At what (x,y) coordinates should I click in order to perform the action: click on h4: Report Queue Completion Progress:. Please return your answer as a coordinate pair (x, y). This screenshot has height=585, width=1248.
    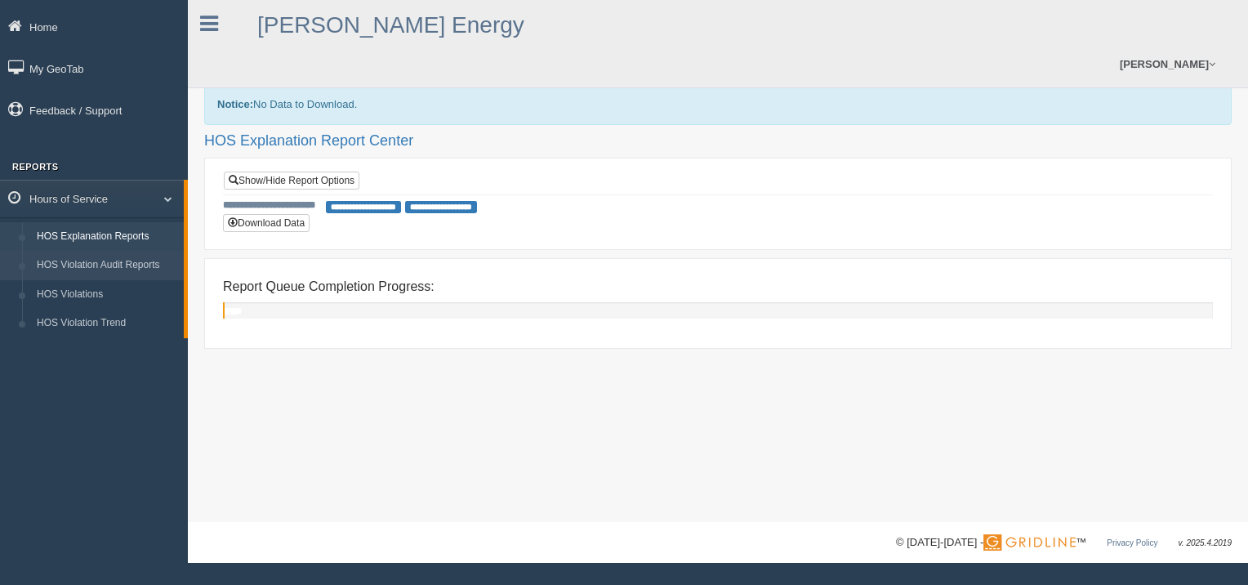
    Looking at the image, I should click on (718, 287).